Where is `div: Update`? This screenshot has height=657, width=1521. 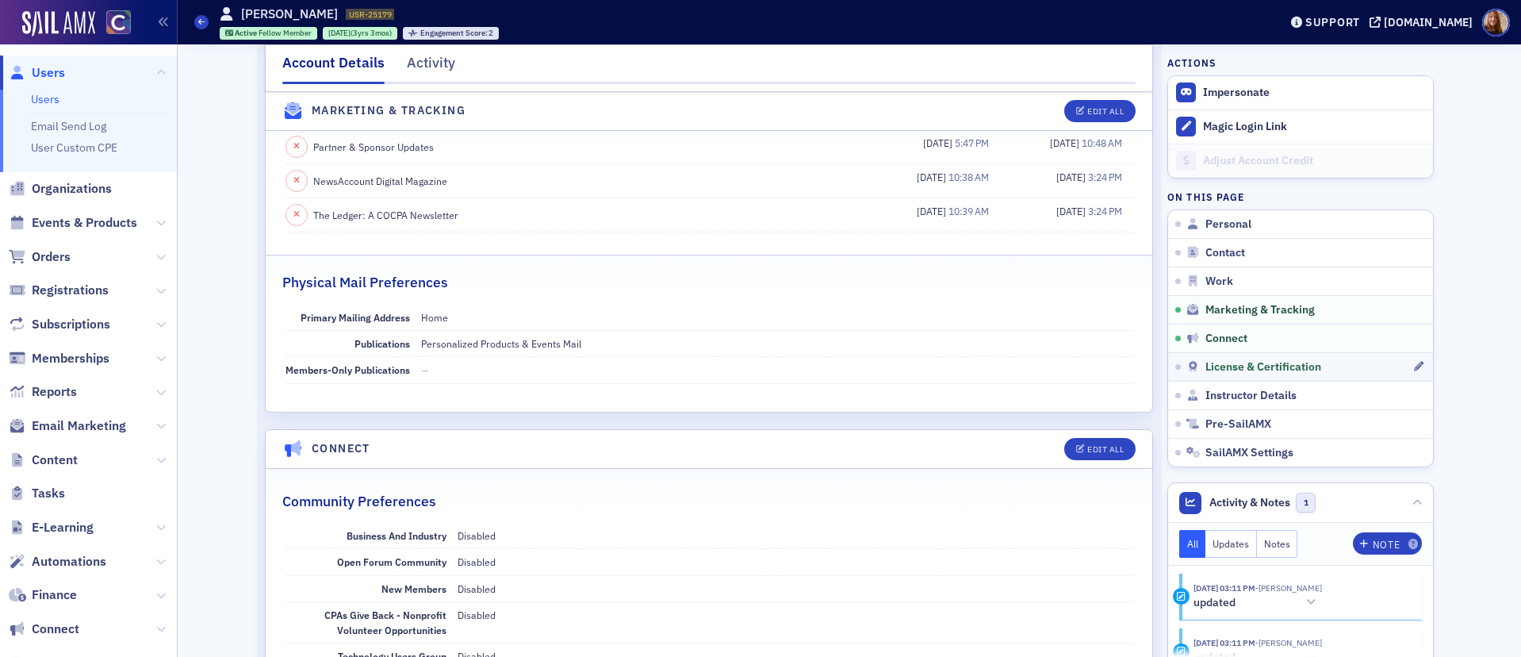 div: Update is located at coordinates (1181, 596).